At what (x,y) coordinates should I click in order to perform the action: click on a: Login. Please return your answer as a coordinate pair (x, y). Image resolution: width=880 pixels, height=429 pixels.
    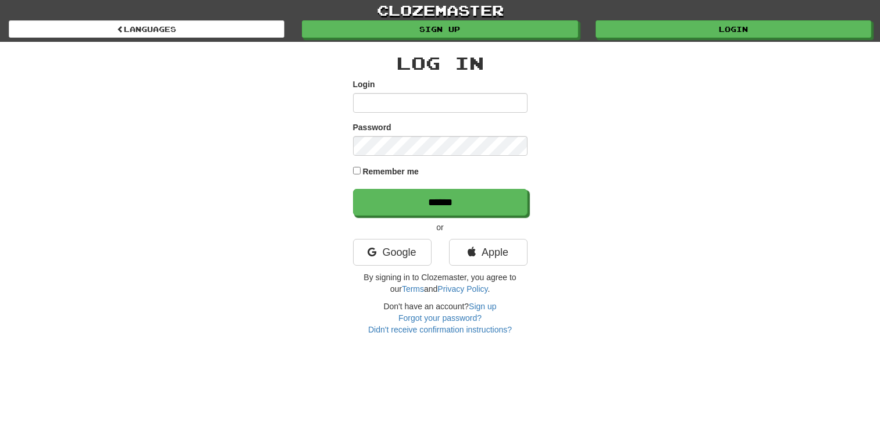
    Looking at the image, I should click on (733, 29).